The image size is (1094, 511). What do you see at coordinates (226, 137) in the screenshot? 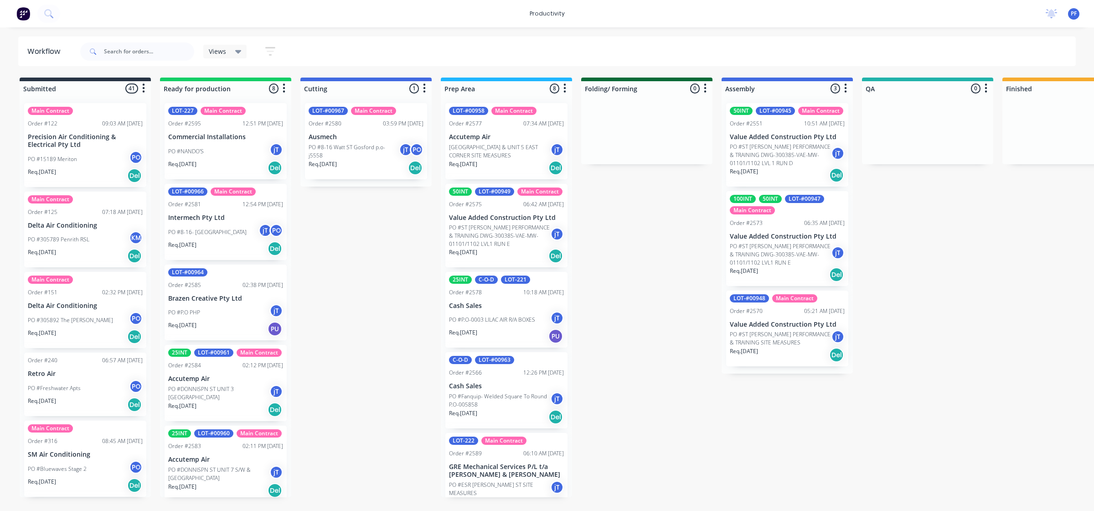
I see `p: Commercial Installations` at bounding box center [226, 137].